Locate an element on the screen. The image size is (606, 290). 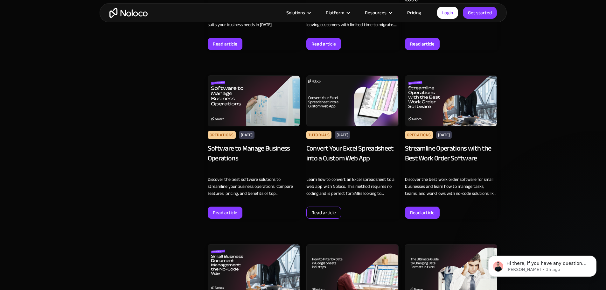
img: Streamline Operations with the Best Work Order Software is located at coordinates (451, 101).